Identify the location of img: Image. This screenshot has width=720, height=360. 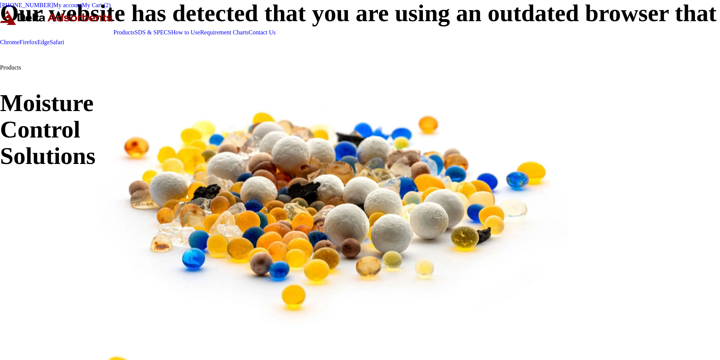
(332, 210).